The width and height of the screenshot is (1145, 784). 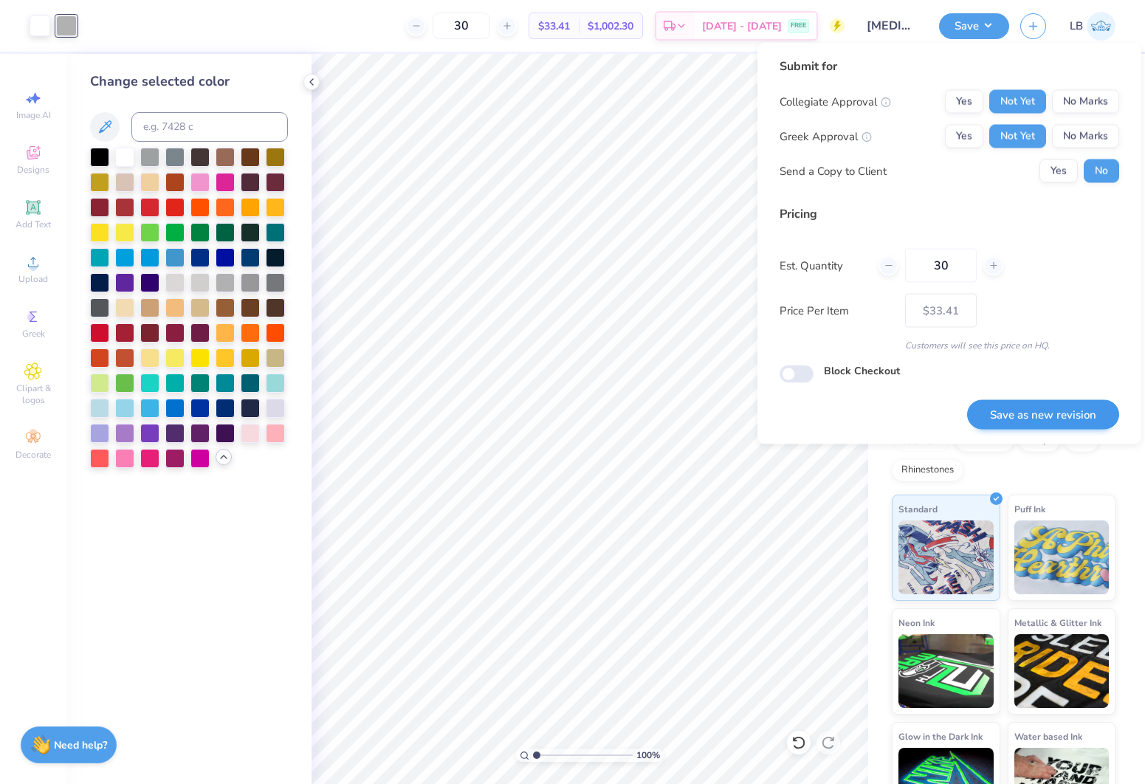 What do you see at coordinates (610, 26) in the screenshot?
I see `span: $1,002.30` at bounding box center [610, 26].